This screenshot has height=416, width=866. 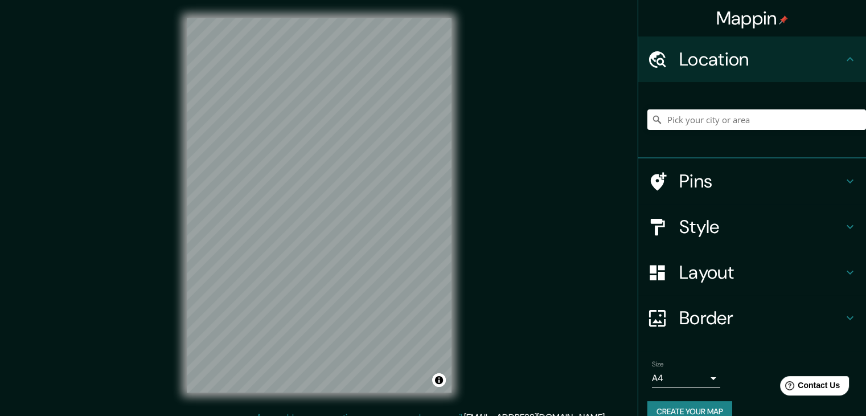 I want to click on input: Pick your city or area, so click(x=756, y=120).